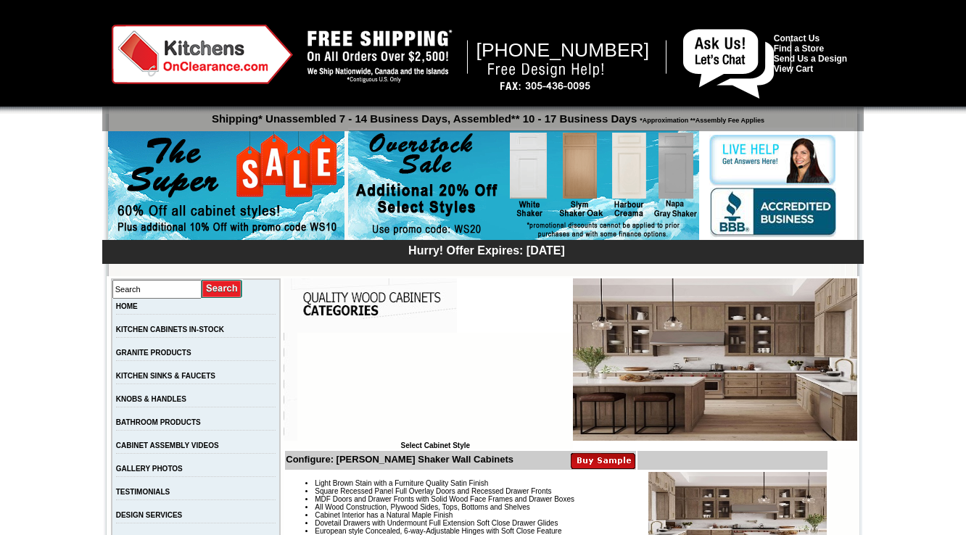 The height and width of the screenshot is (535, 966). What do you see at coordinates (799, 49) in the screenshot?
I see `a: Find a Store` at bounding box center [799, 49].